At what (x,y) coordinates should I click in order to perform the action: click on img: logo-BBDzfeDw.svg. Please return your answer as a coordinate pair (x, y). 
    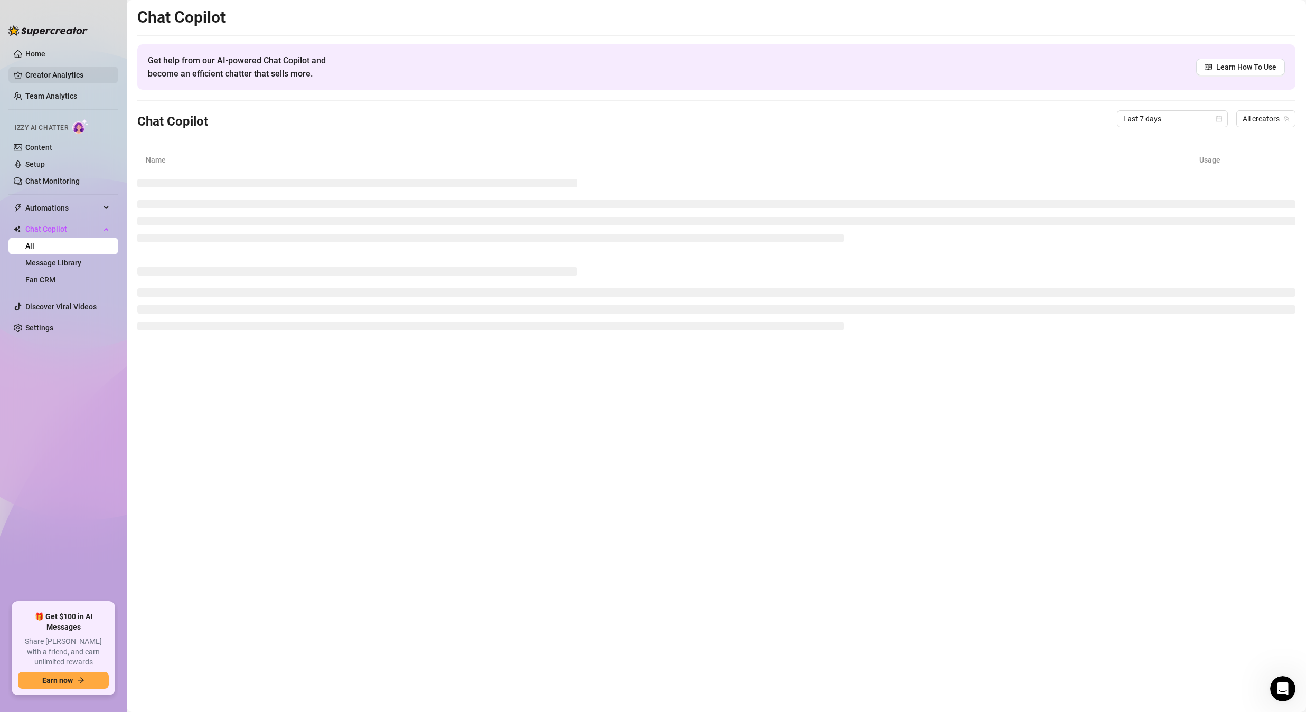
    Looking at the image, I should click on (48, 31).